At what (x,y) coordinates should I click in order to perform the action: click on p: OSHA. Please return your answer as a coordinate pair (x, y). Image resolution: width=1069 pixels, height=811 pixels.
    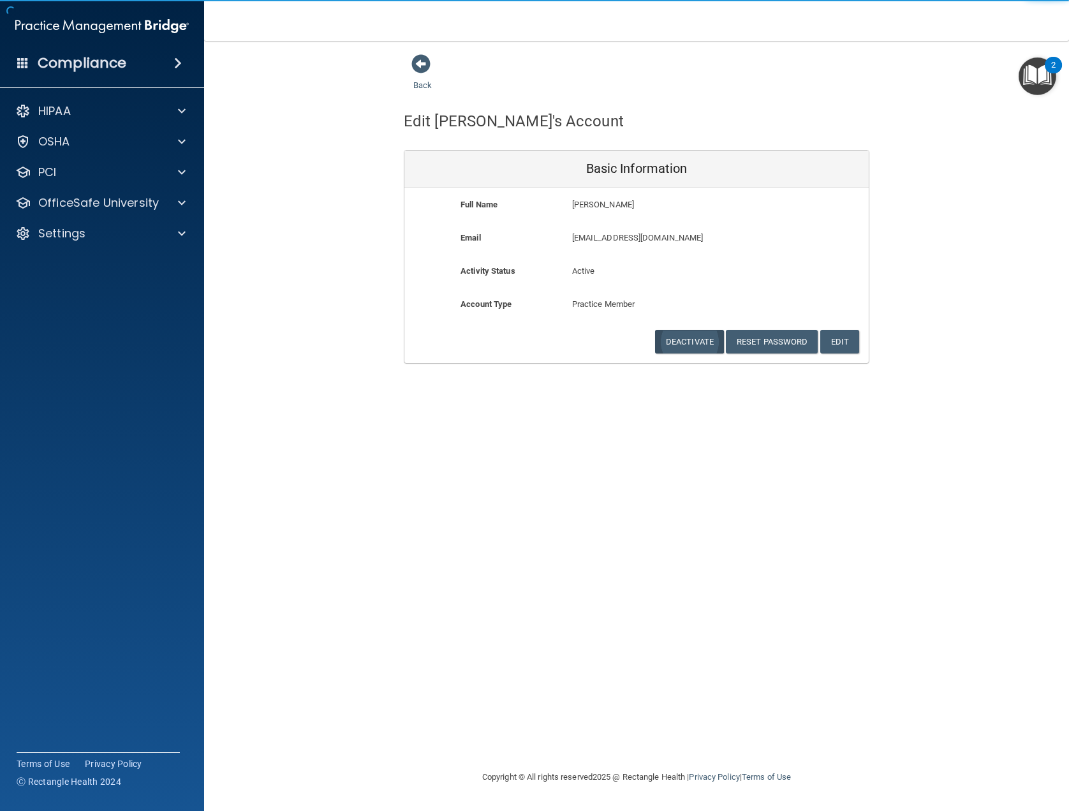
    Looking at the image, I should click on (54, 142).